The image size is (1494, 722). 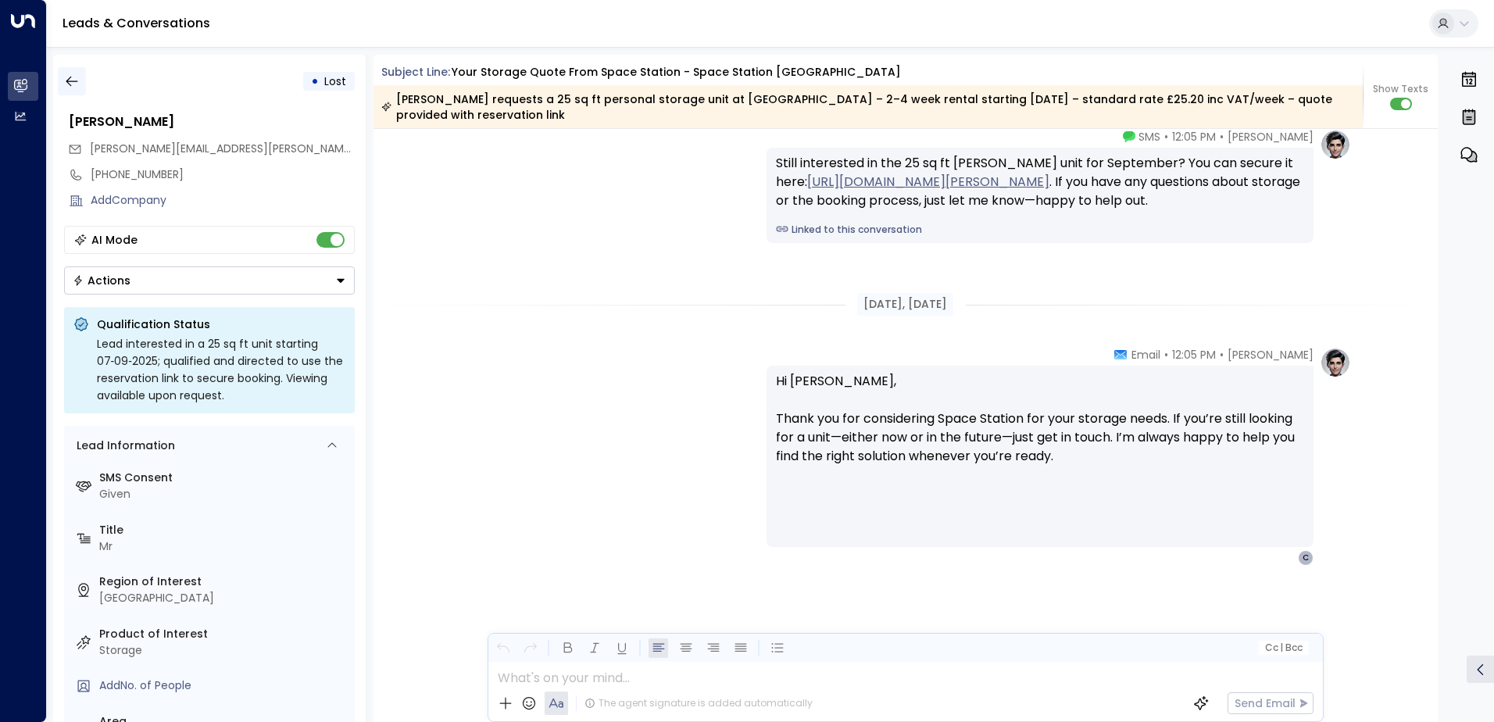 What do you see at coordinates (209, 281) in the screenshot?
I see `button: Actions` at bounding box center [209, 281].